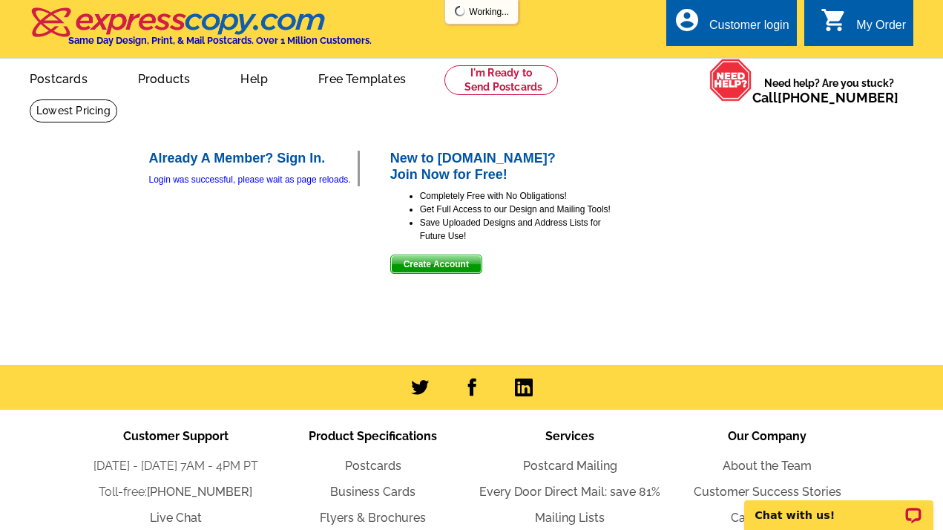  Describe the element at coordinates (176, 435) in the screenshot. I see `span: Customer Support` at that location.